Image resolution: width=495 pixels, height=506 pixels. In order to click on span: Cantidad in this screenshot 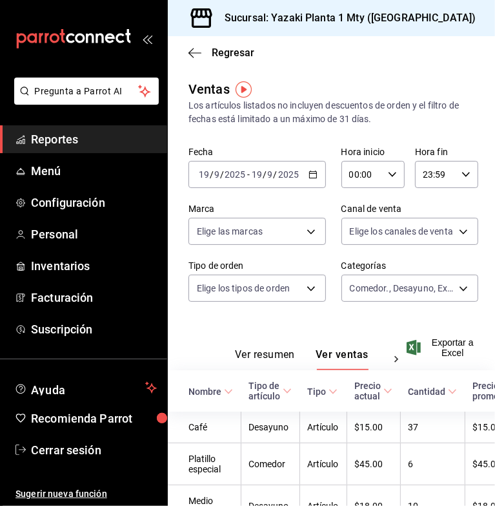, I will do `click(433, 391)`.